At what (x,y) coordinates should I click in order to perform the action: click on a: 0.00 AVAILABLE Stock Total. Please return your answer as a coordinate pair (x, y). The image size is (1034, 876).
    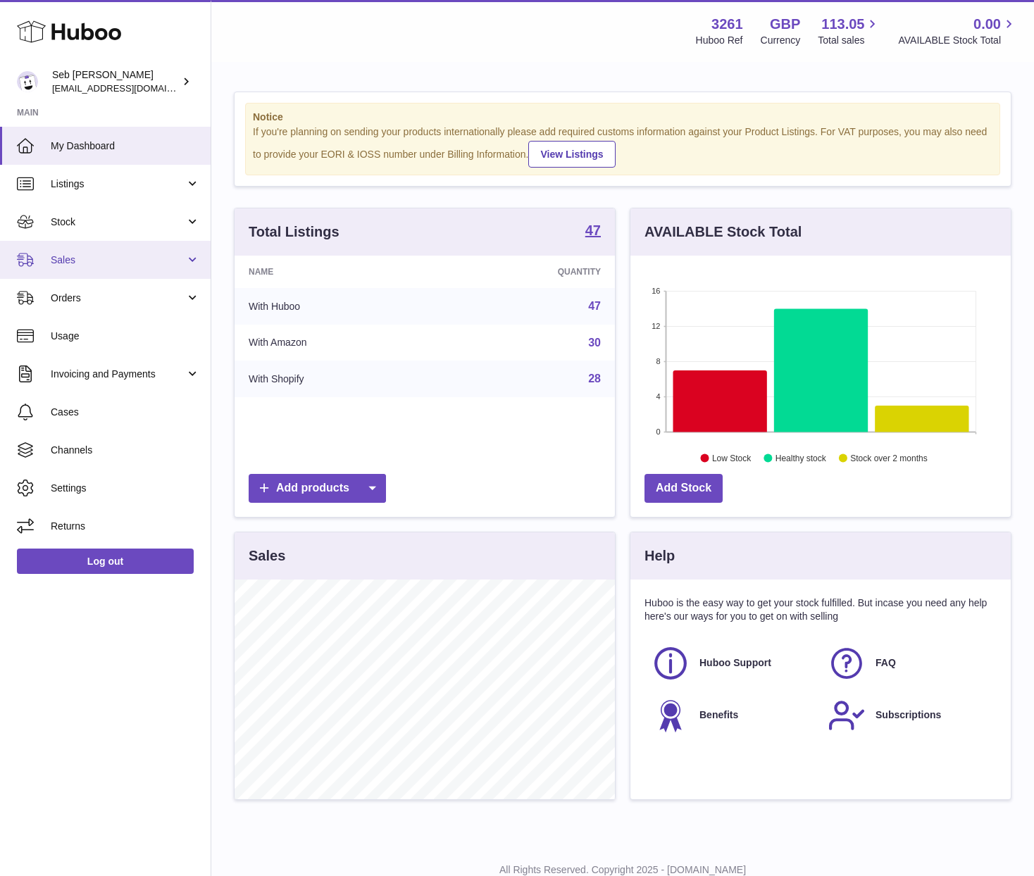
    Looking at the image, I should click on (957, 31).